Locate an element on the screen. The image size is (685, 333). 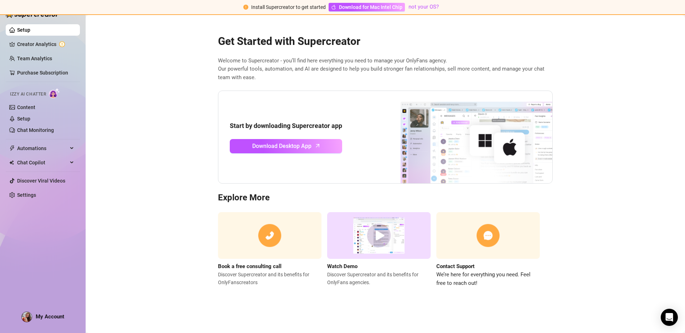
a: Download Desktop Apparrow-up is located at coordinates (286, 146).